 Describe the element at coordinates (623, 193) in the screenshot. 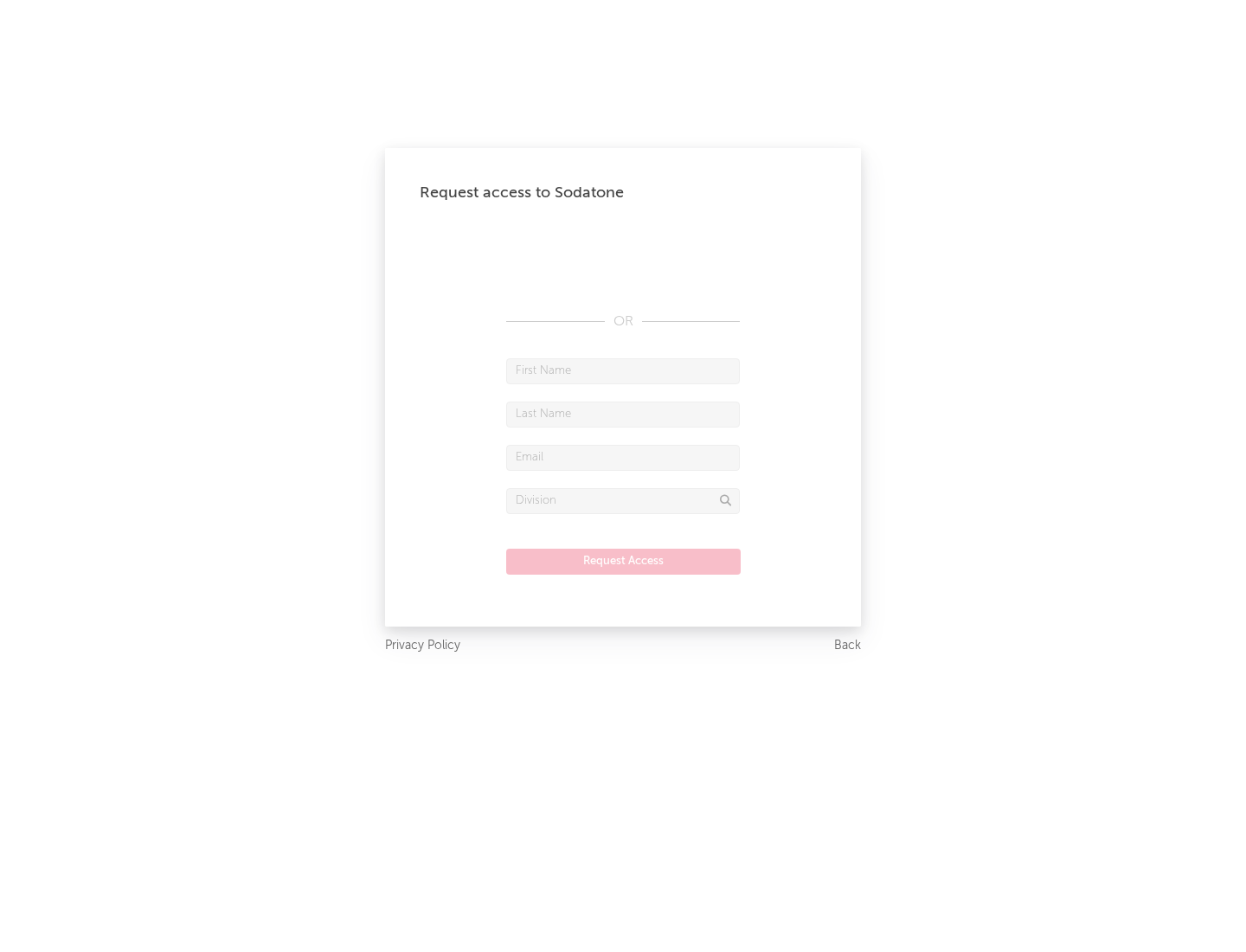

I see `div: Request access to Sodatone` at that location.